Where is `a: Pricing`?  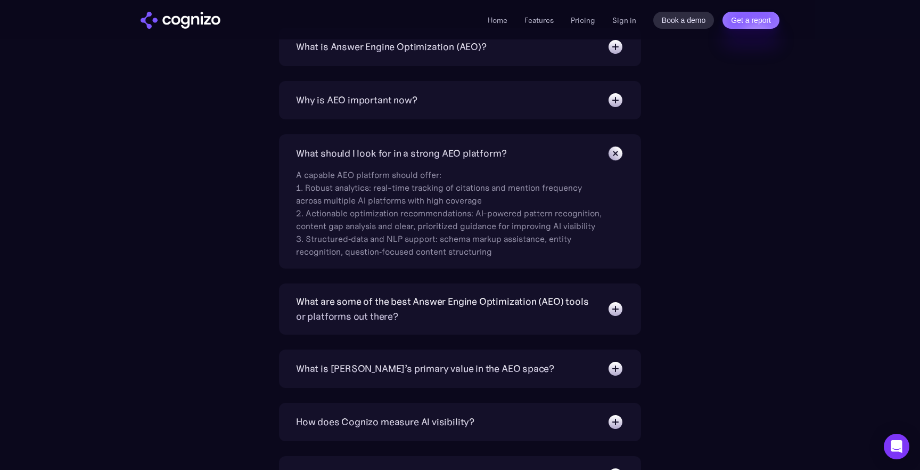
a: Pricing is located at coordinates (583, 20).